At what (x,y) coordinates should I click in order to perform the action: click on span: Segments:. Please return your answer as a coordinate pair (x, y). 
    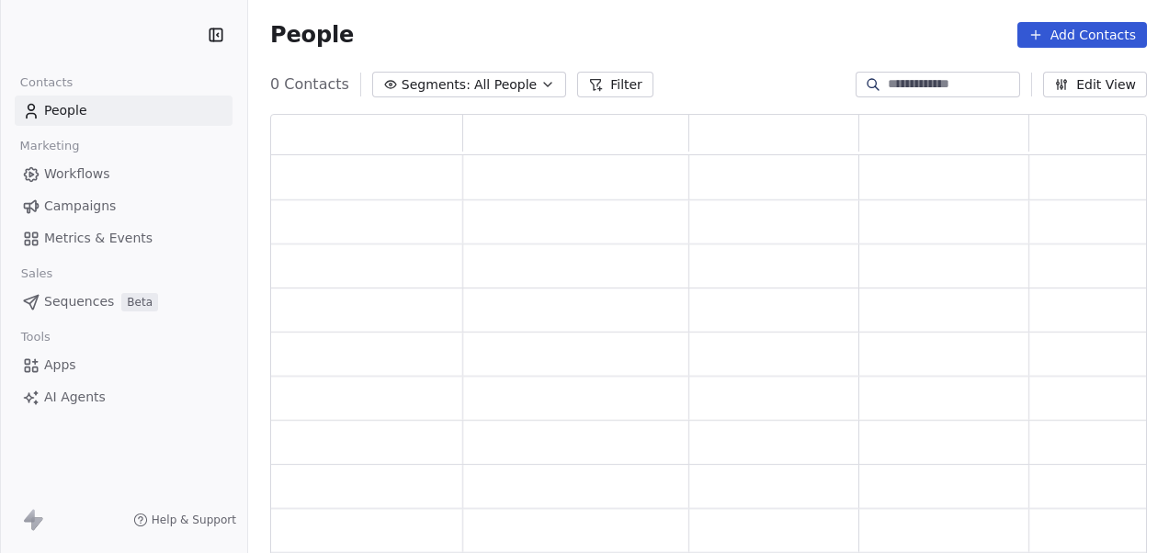
    Looking at the image, I should click on (435, 85).